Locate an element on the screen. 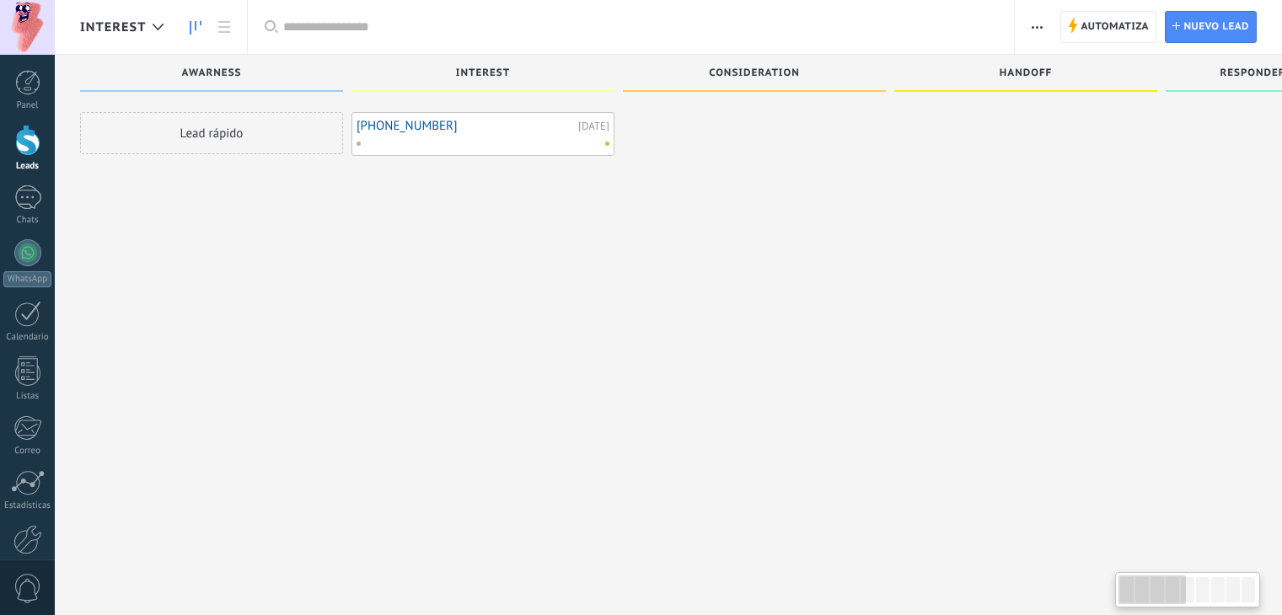  div: Lead rápido is located at coordinates (212, 133).